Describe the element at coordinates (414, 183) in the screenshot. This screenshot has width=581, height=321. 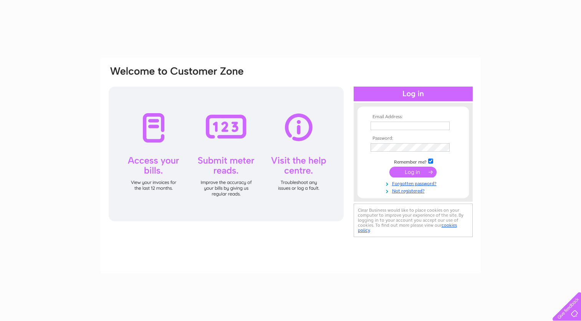
I see `a: Forgotten password?` at that location.